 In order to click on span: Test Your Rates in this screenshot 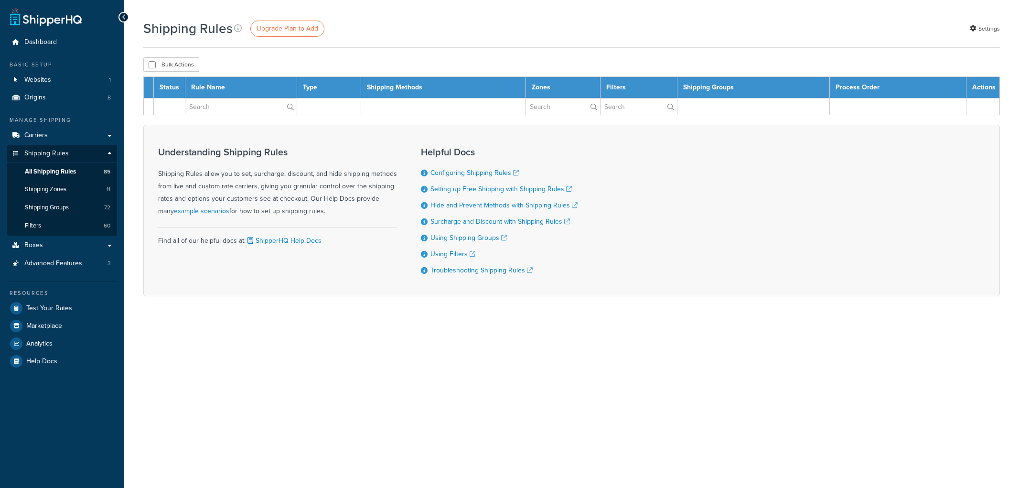, I will do `click(49, 308)`.